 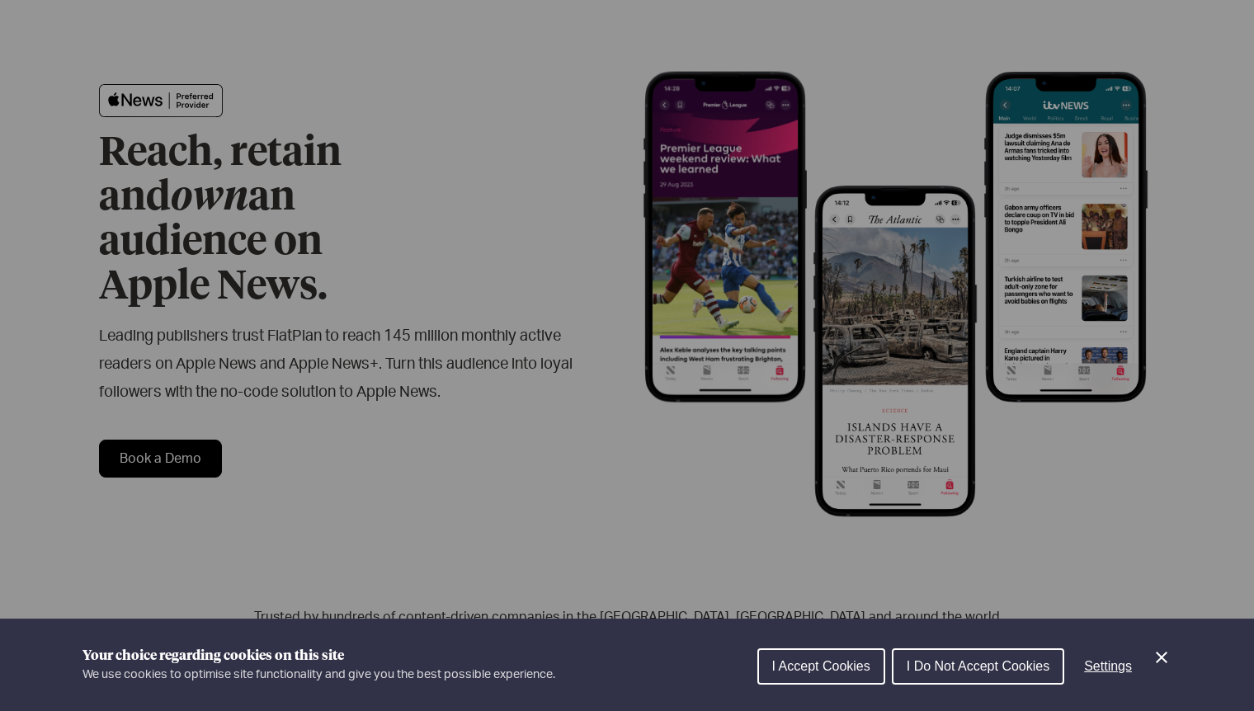 What do you see at coordinates (978, 666) in the screenshot?
I see `span: I Do Not Accept Cookies` at bounding box center [978, 666].